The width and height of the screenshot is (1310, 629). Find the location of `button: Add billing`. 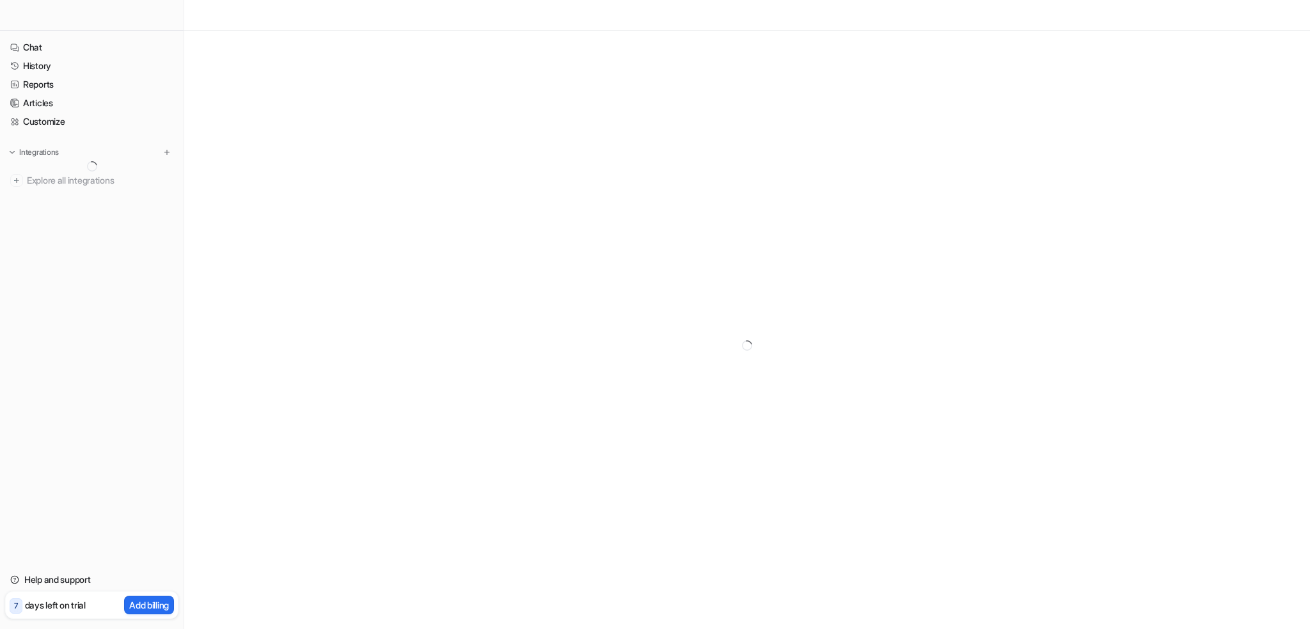

button: Add billing is located at coordinates (149, 605).